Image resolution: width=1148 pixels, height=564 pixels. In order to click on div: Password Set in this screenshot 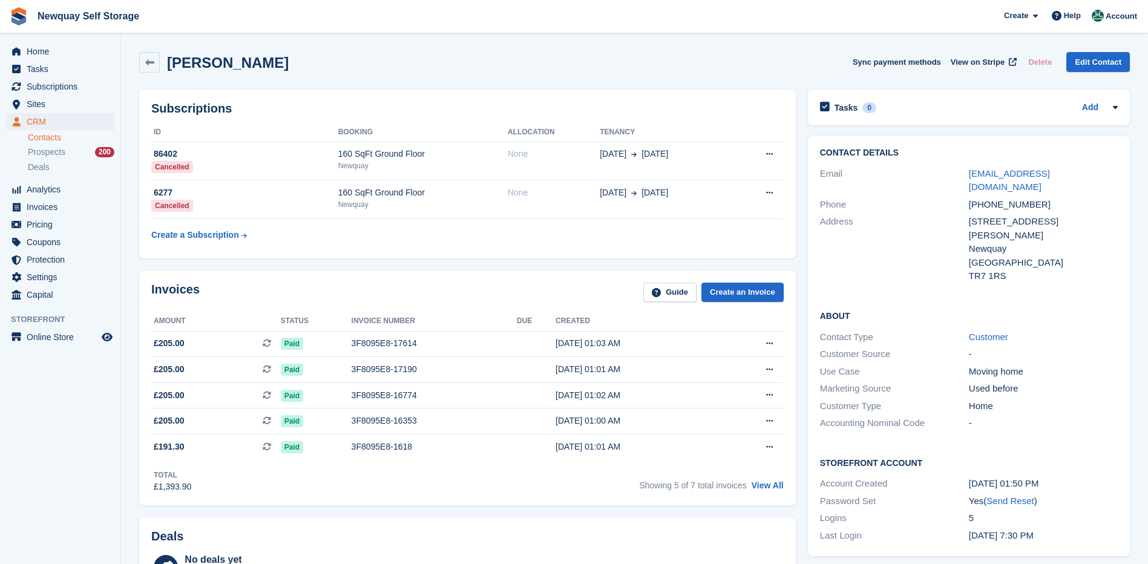, I will do `click(894, 501)`.